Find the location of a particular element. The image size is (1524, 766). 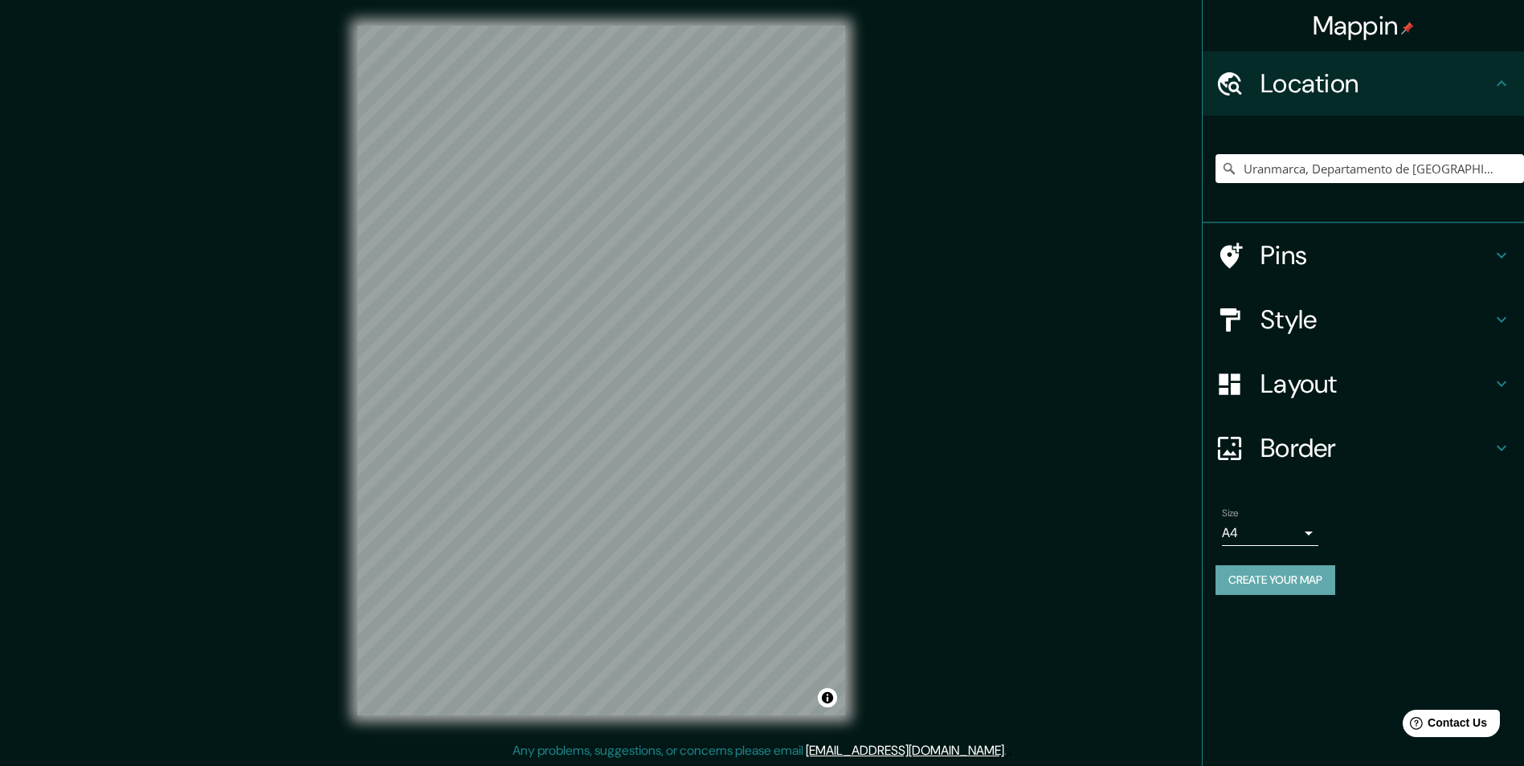

div: Layout is located at coordinates (1363, 384).